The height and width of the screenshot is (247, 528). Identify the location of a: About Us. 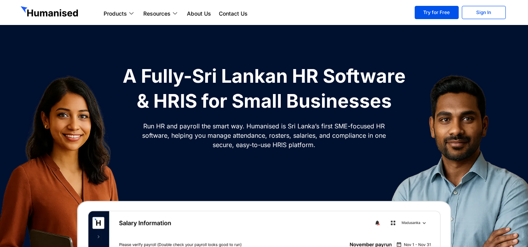
(199, 14).